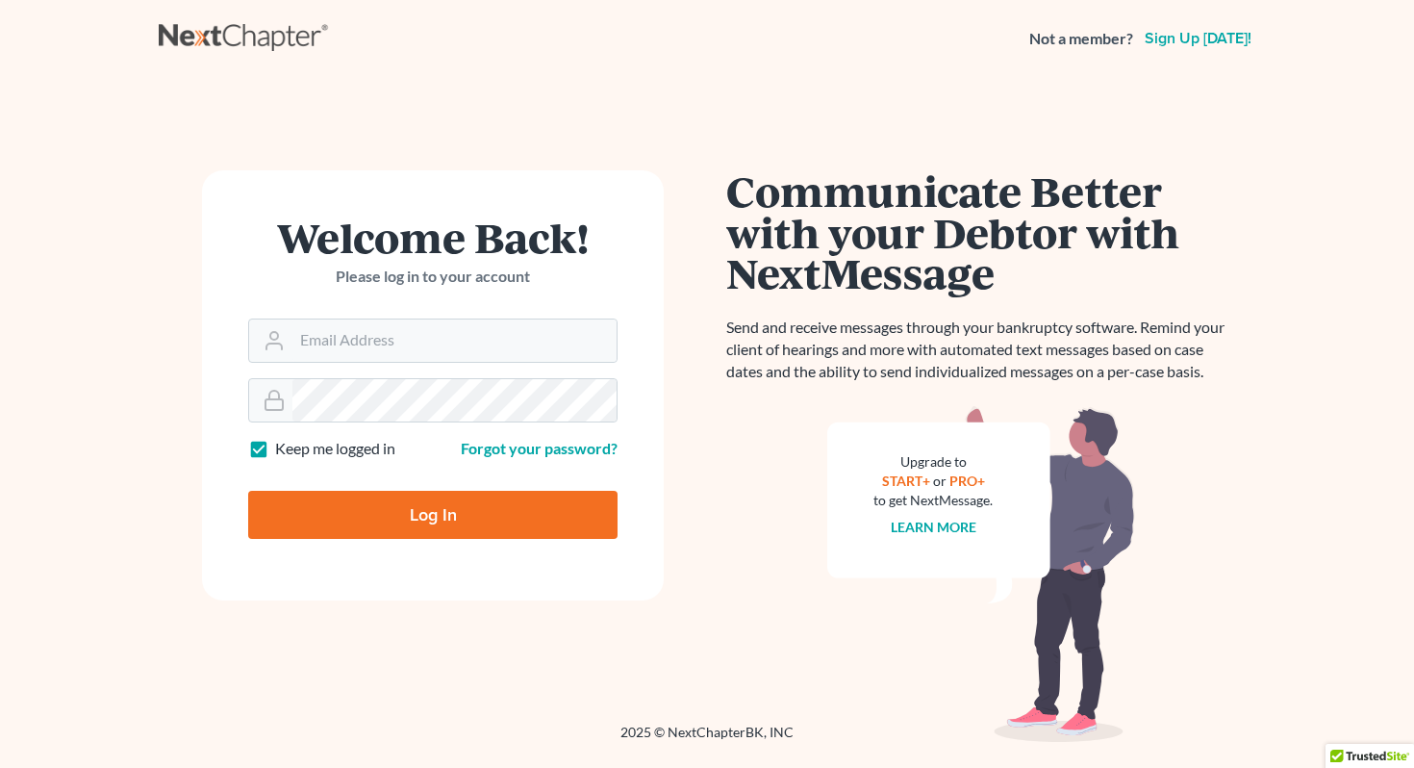  I want to click on h1: Communicate Better with your Debtor with NextMessage, so click(981, 232).